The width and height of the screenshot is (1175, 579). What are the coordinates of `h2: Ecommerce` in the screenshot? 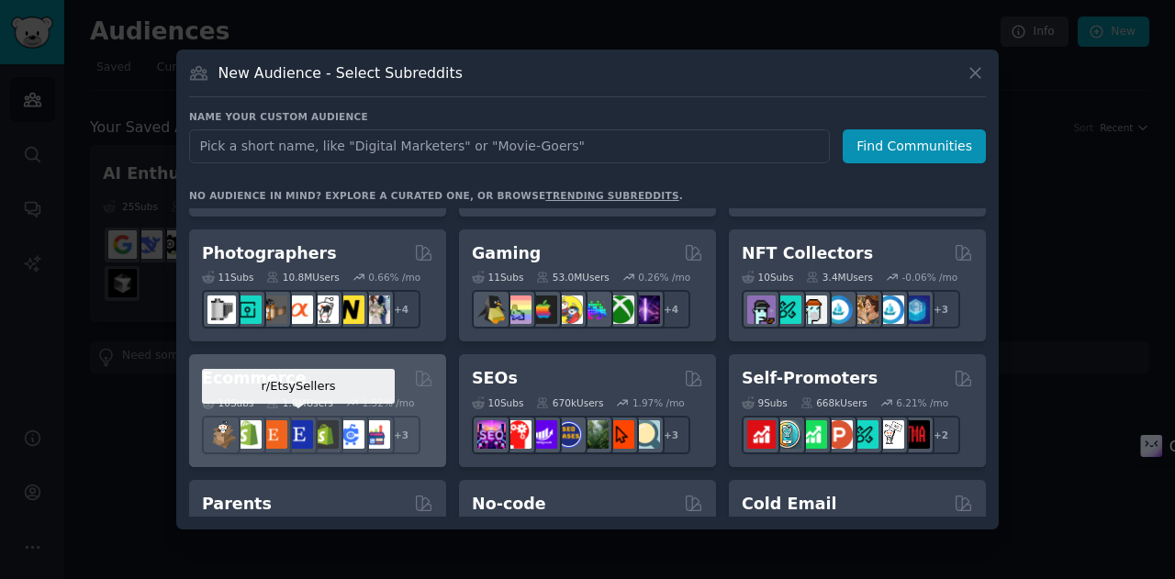 It's located at (254, 378).